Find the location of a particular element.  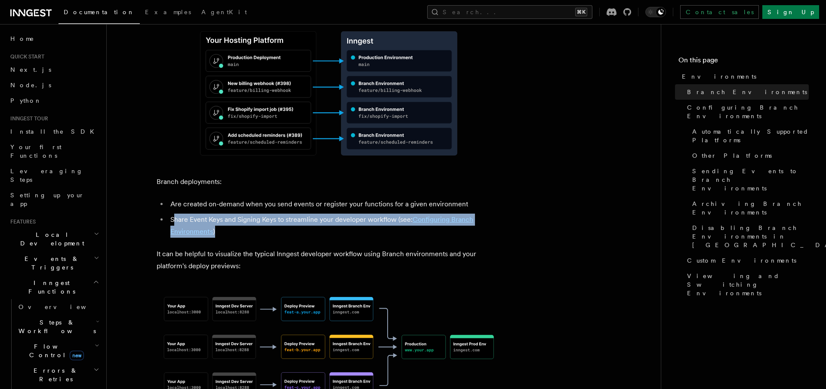

a: Configuring Branch Environments is located at coordinates (746, 112).